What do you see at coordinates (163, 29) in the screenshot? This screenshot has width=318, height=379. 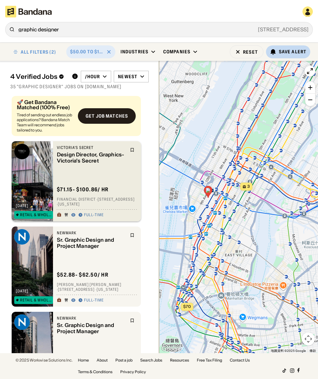 I see `div: graphic designer` at bounding box center [163, 29].